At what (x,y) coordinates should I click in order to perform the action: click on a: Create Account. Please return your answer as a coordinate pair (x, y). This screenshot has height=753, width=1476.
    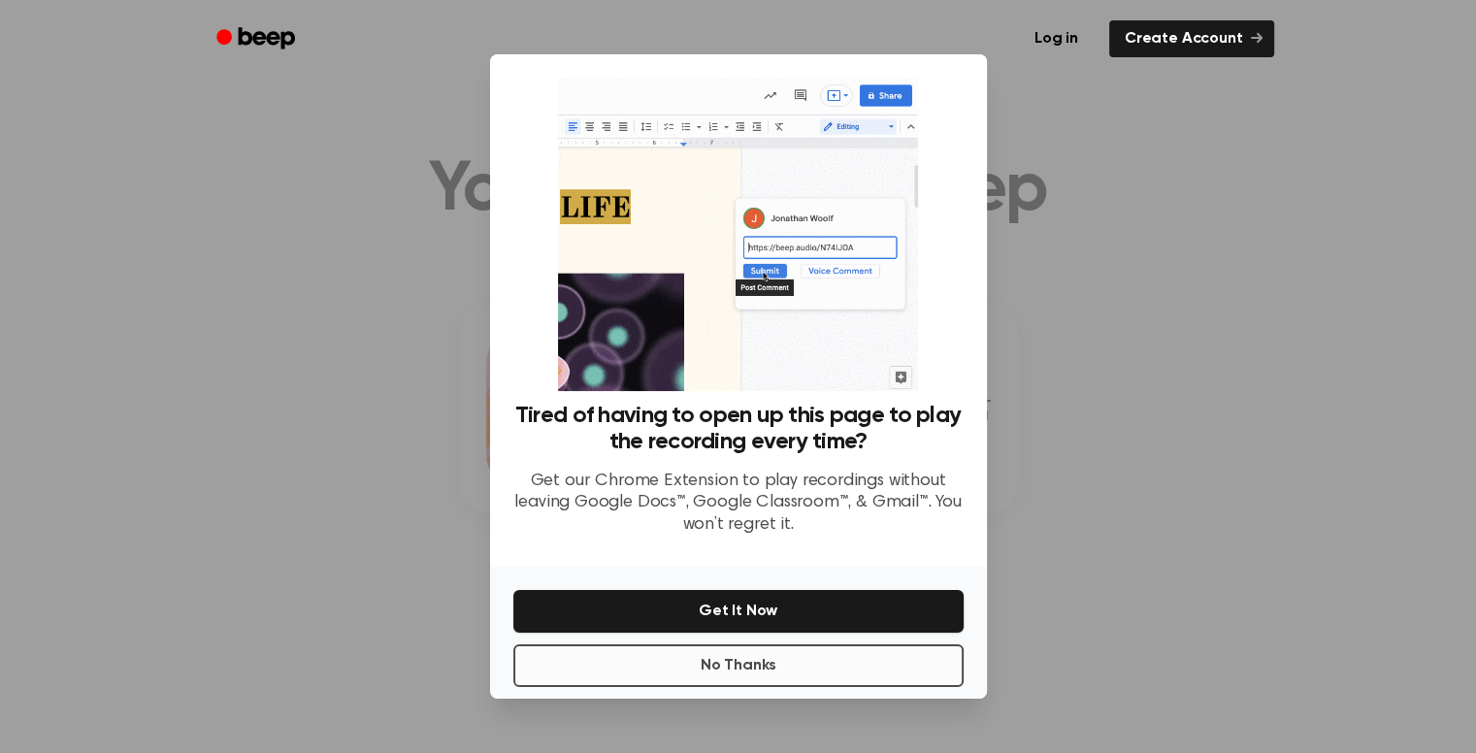
    Looking at the image, I should click on (1191, 39).